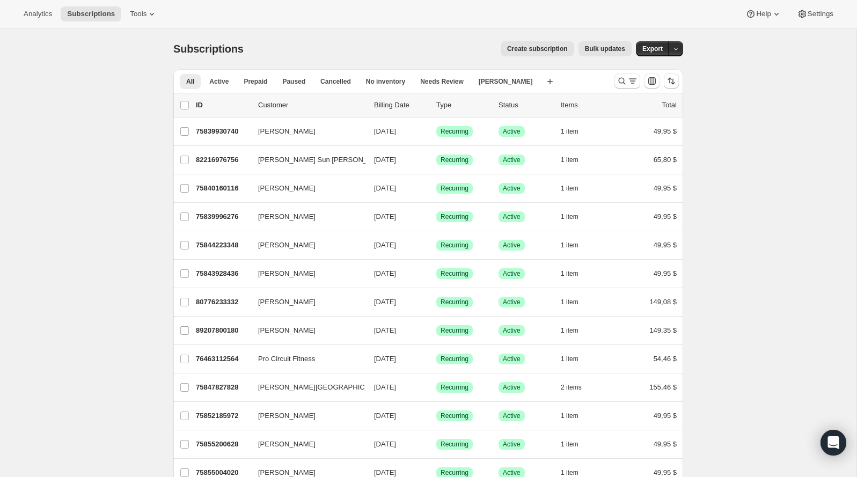 The height and width of the screenshot is (477, 857). I want to click on p: 75844223348, so click(223, 245).